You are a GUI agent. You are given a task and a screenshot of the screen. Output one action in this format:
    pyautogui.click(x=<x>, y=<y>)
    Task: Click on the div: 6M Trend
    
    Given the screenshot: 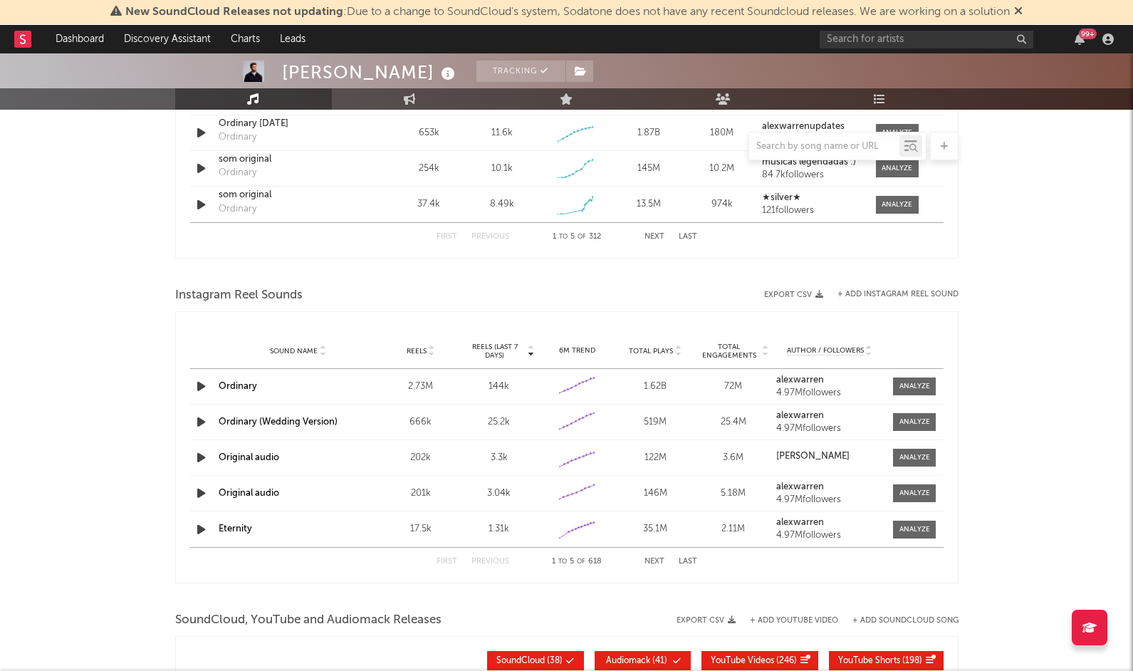 What is the action you would take?
    pyautogui.click(x=577, y=350)
    